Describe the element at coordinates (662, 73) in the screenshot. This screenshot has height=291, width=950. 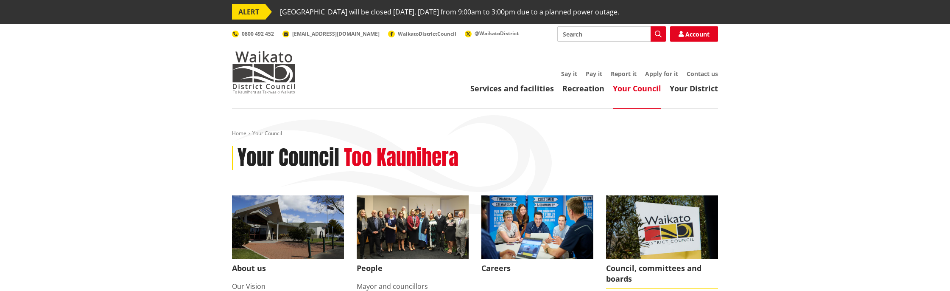
I see `a: Apply for it` at that location.